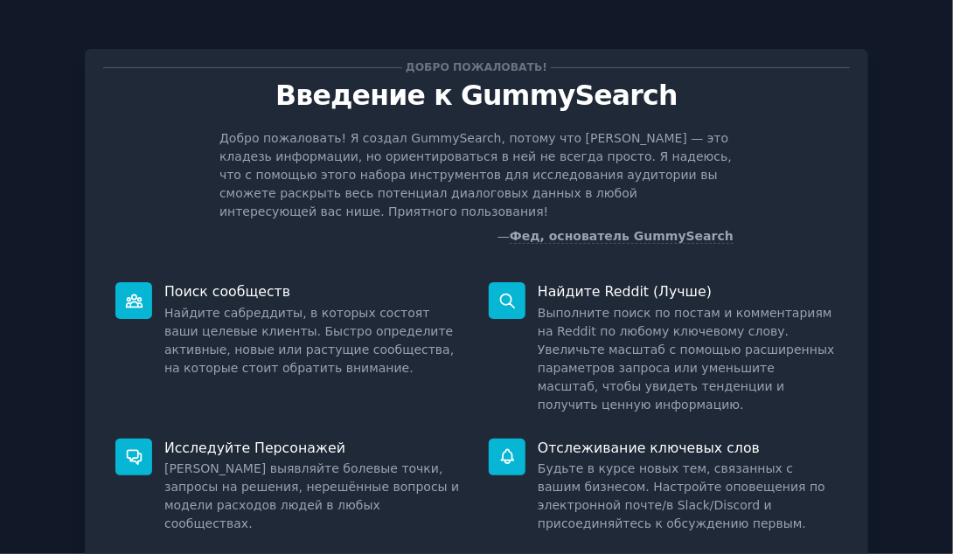  I want to click on dd: Будьте в курсе новых тем, связанных с вашим бизнесом. Настройте оповещения по электронной почте/в..., so click(687, 496).